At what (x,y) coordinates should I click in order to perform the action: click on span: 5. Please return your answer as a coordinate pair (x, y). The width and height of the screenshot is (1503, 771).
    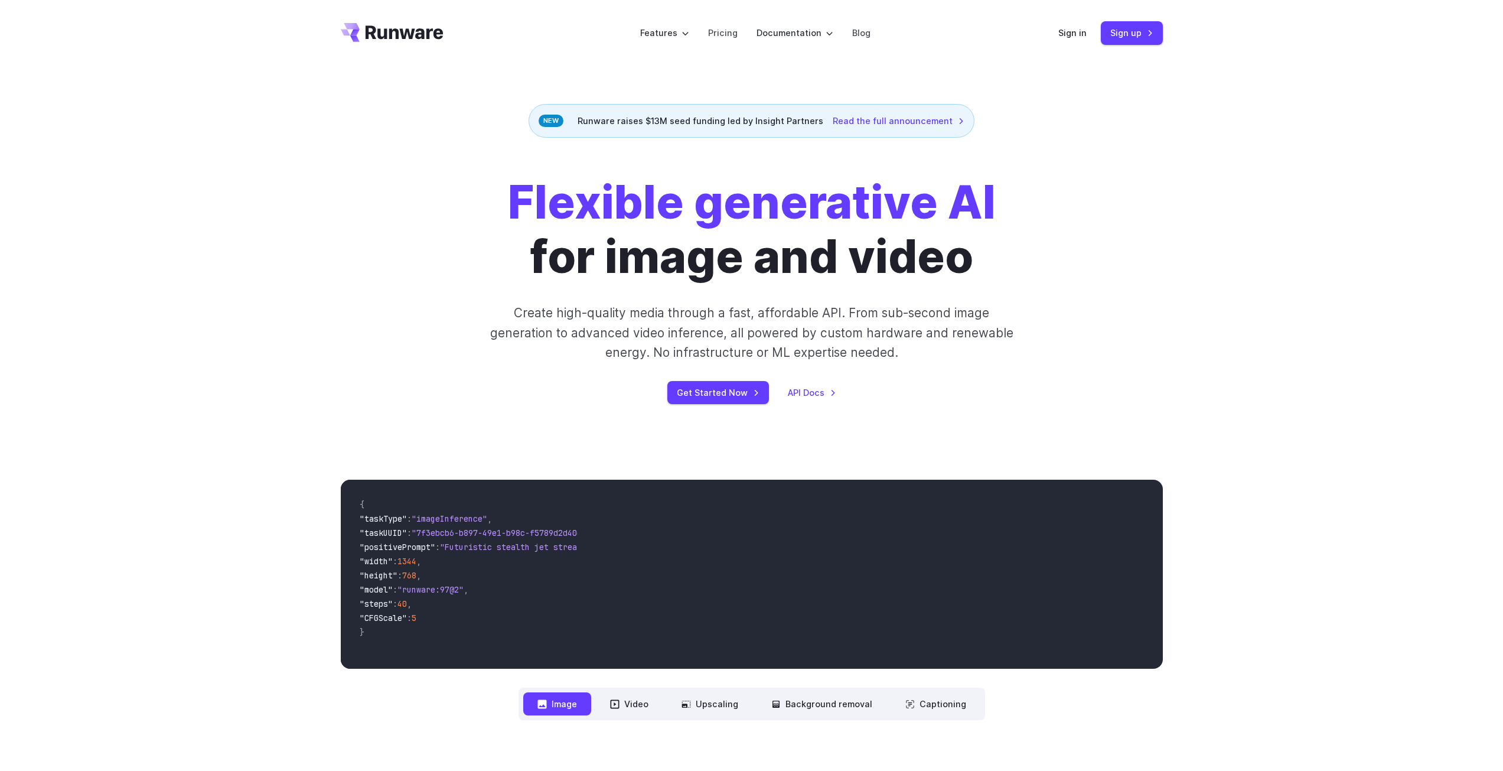
    Looking at the image, I should click on (414, 618).